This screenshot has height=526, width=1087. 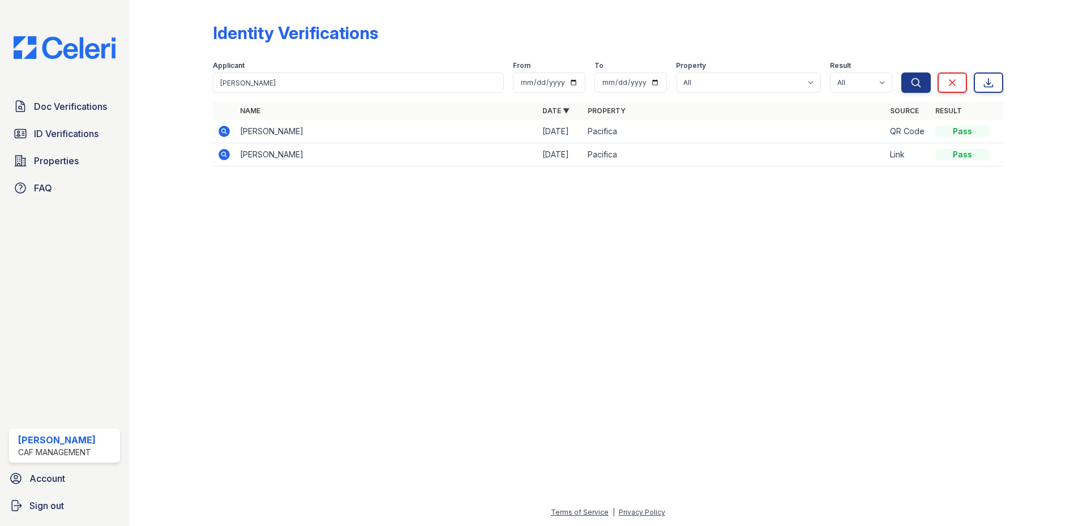 What do you see at coordinates (229, 66) in the screenshot?
I see `label: Applicant` at bounding box center [229, 66].